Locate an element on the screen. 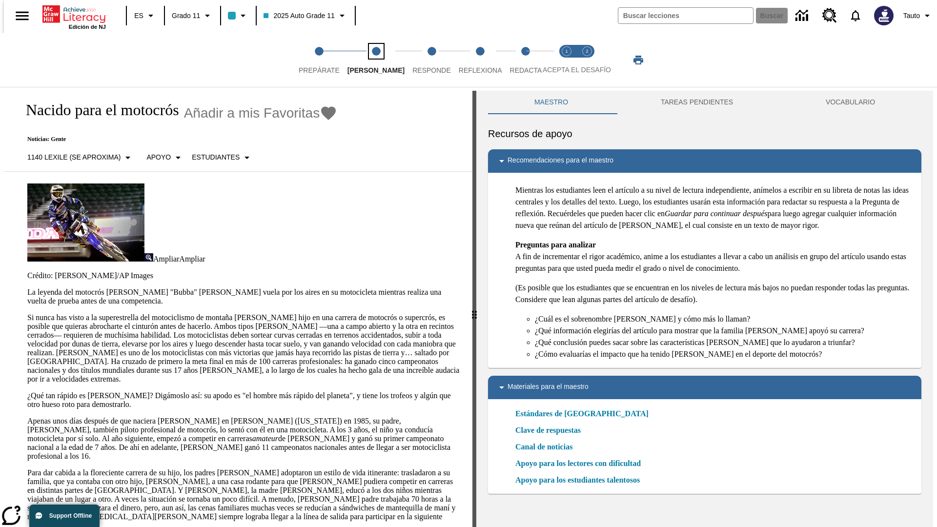 The width and height of the screenshot is (937, 527). a: Apoyo para los estudiantes talentosos is located at coordinates (580, 480).